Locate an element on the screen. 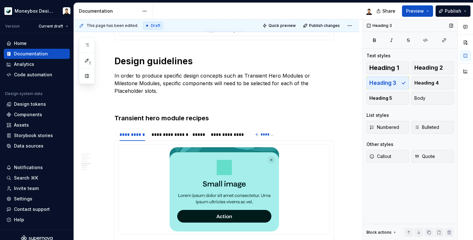  span: Draft is located at coordinates (156, 26).